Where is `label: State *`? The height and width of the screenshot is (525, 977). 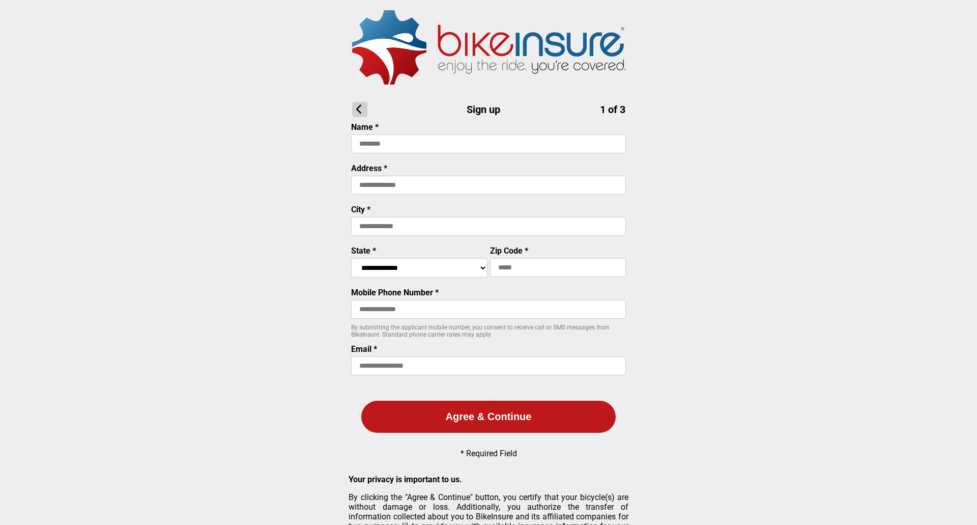
label: State * is located at coordinates (363, 250).